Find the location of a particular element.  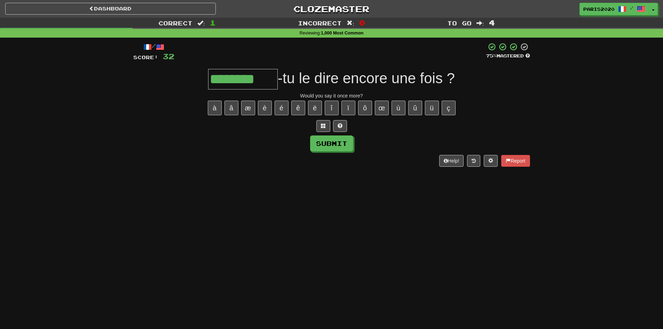

button: ç is located at coordinates (449, 108).